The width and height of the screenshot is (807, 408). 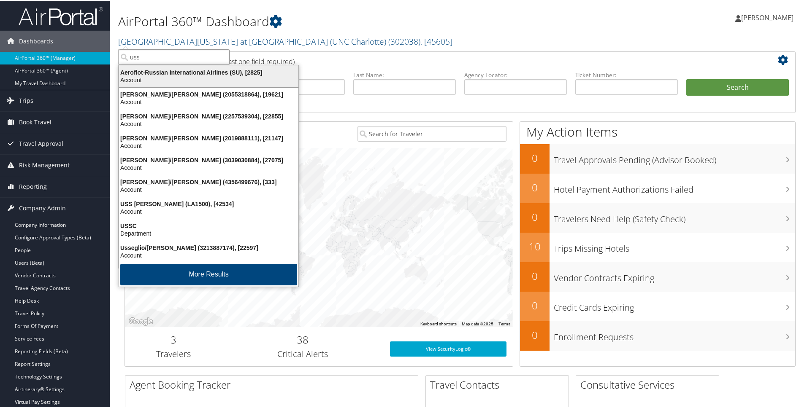 I want to click on div: Aeroflot-Russian International Airlines (SU), [2825], so click(x=208, y=72).